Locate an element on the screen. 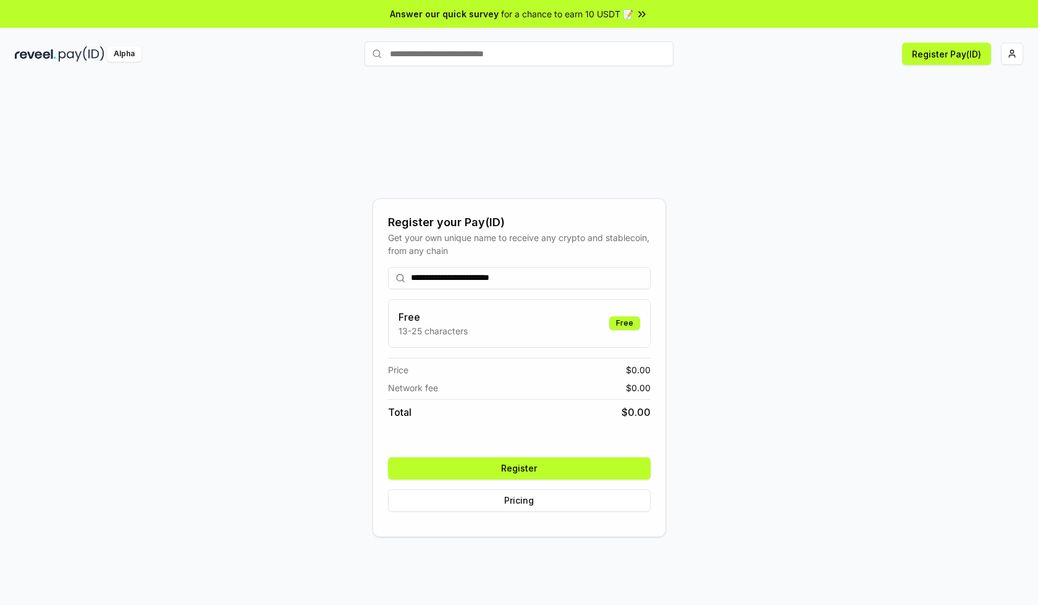  img: pay_id is located at coordinates (82, 54).